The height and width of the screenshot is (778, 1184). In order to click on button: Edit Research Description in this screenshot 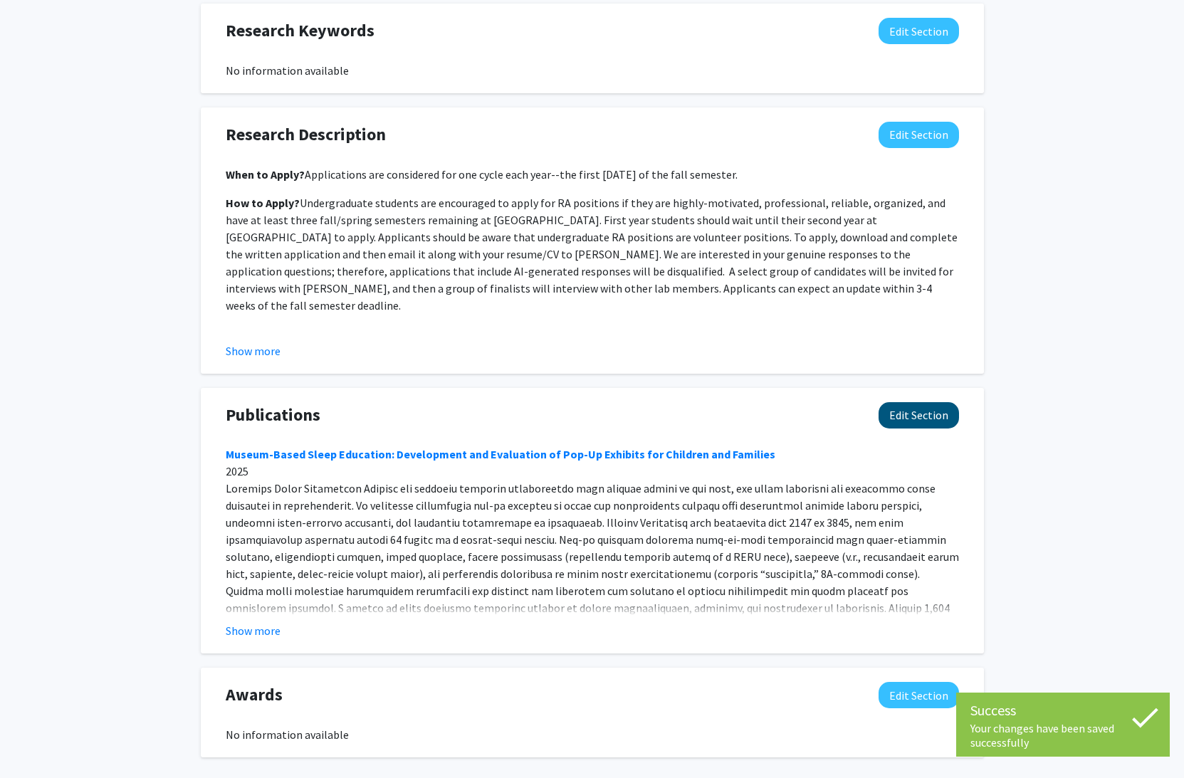, I will do `click(919, 135)`.